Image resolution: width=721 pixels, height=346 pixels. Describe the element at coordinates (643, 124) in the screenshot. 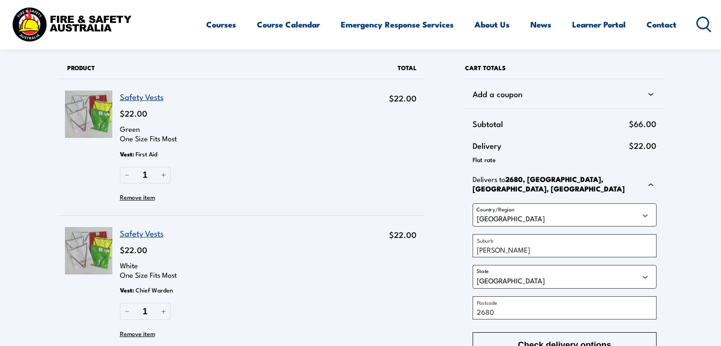

I see `span: $66.00` at that location.